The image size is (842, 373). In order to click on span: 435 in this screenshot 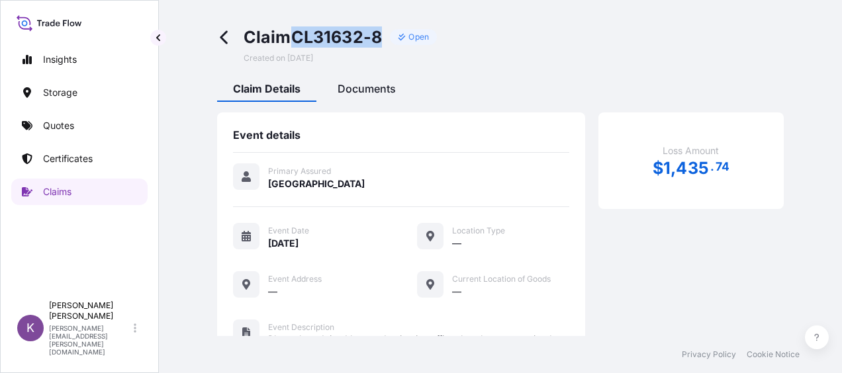, I will do `click(692, 168)`.